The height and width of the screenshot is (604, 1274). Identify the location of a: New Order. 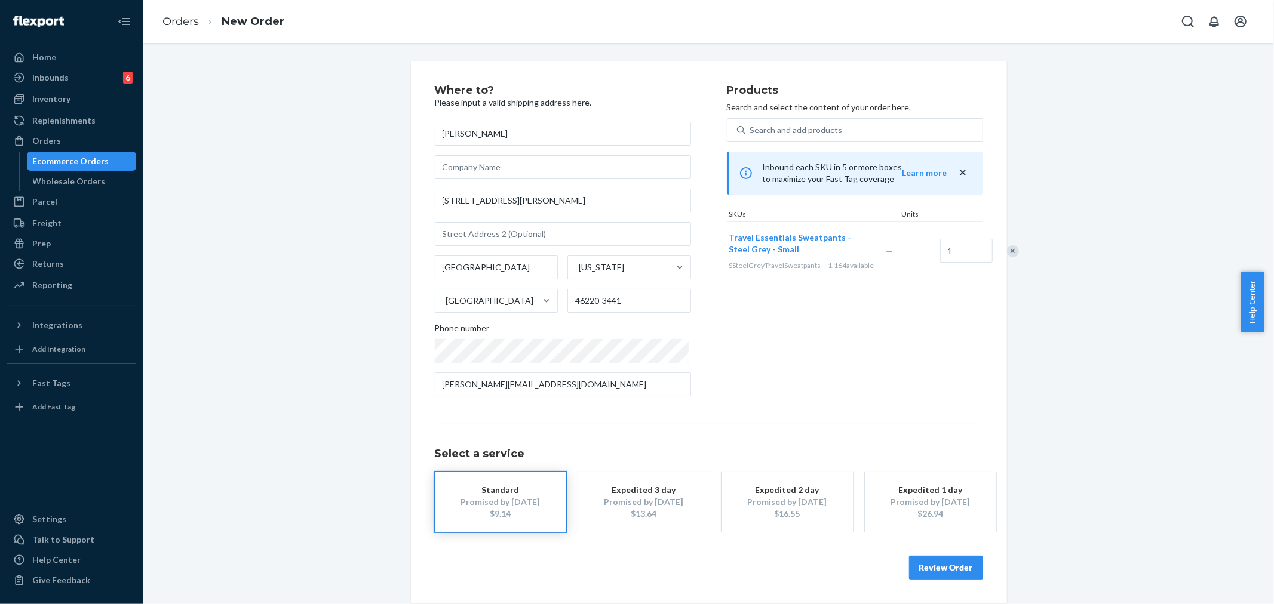
(253, 21).